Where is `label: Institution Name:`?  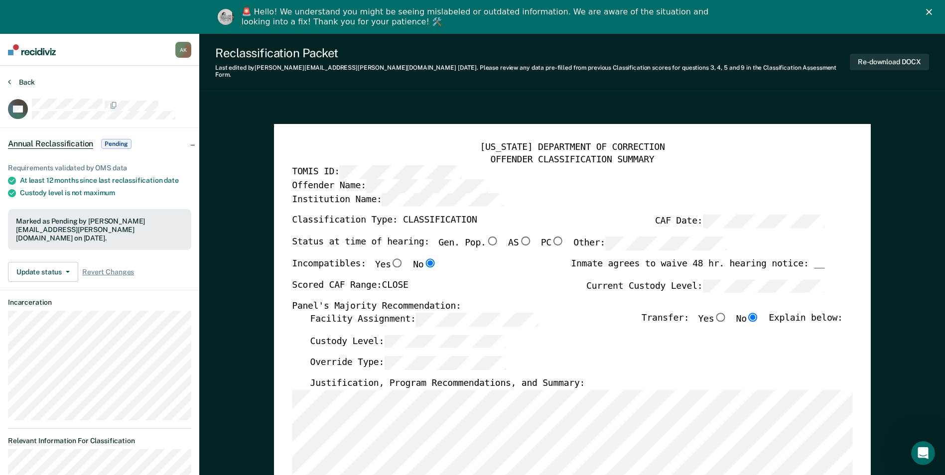
label: Institution Name: is located at coordinates (397, 200).